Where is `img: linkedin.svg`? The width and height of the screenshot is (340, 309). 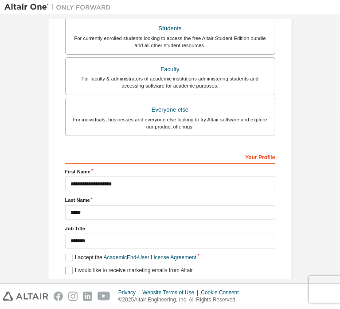
img: linkedin.svg is located at coordinates (87, 296).